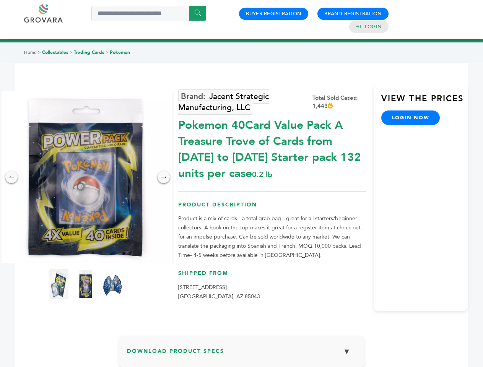  I want to click on a: Buyer Registration, so click(274, 14).